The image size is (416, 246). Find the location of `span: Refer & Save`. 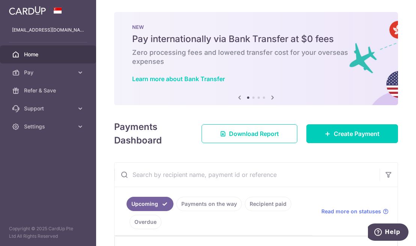

span: Refer & Save is located at coordinates (49, 90).